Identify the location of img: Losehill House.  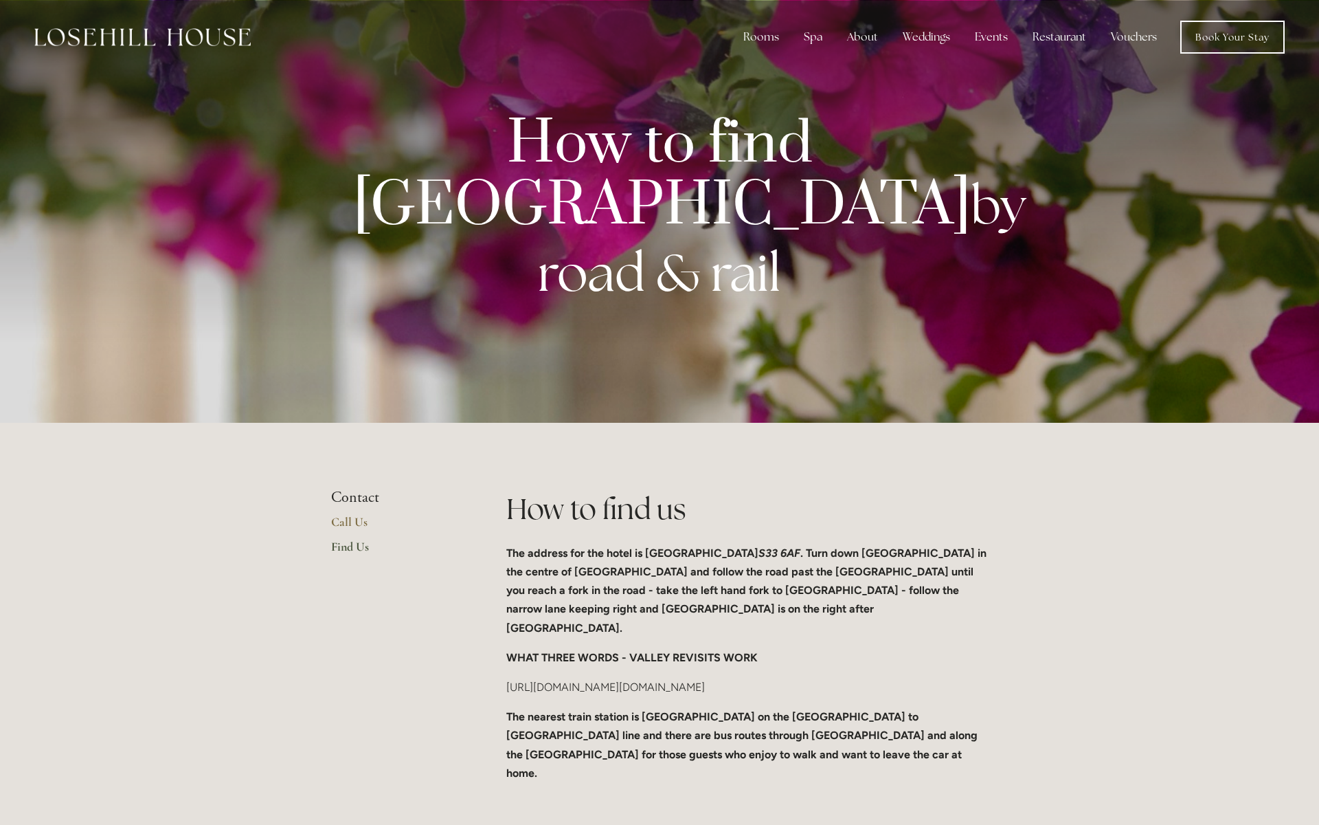
(142, 37).